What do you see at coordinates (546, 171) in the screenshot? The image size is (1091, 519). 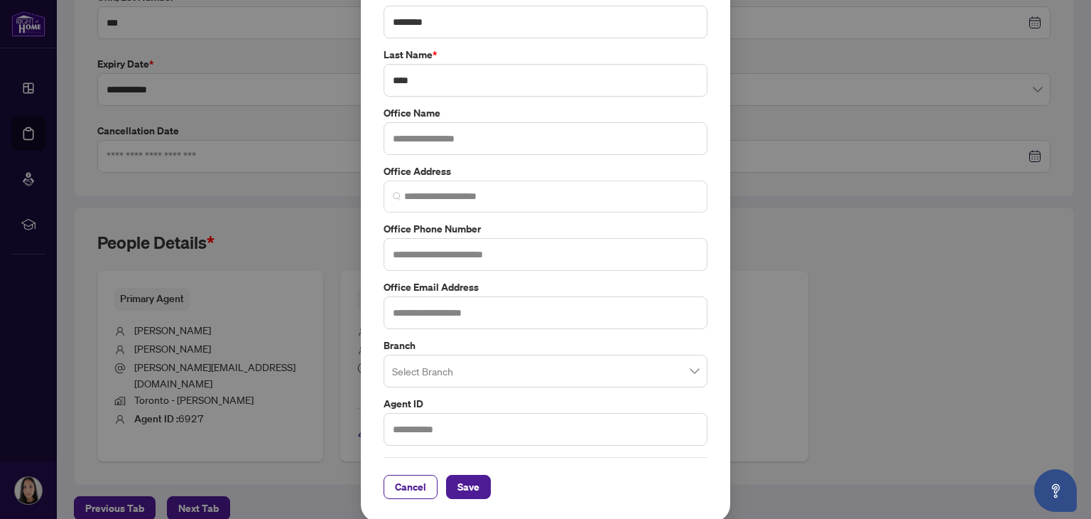 I see `label: Office Address` at bounding box center [546, 171].